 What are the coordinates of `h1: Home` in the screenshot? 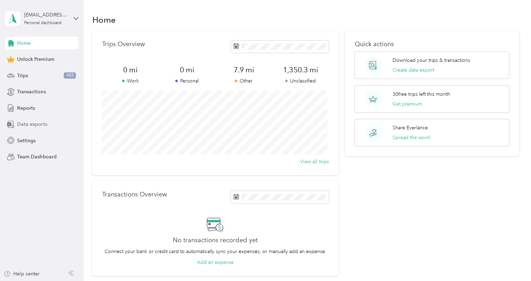 It's located at (104, 20).